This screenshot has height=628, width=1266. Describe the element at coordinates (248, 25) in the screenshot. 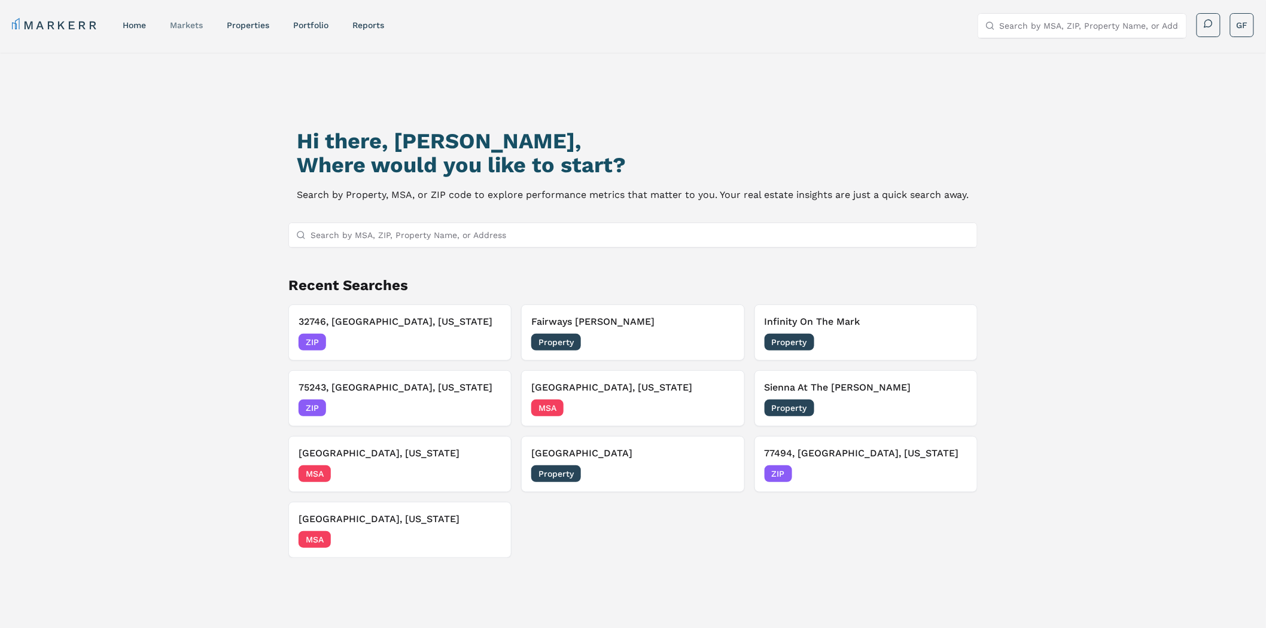

I see `a: properties` at that location.